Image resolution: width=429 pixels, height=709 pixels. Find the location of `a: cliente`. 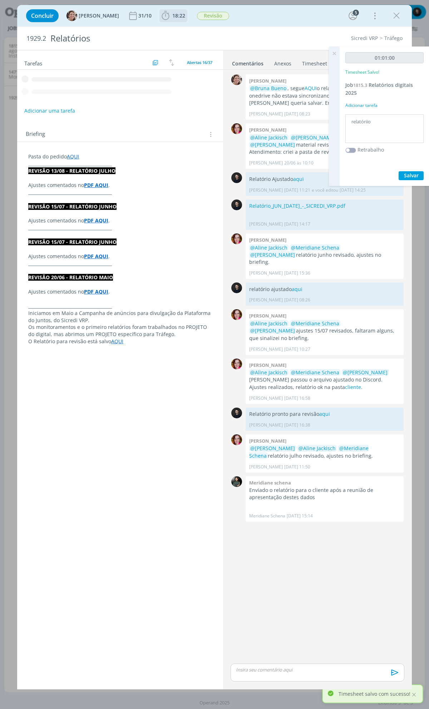

a: cliente is located at coordinates (353, 387).